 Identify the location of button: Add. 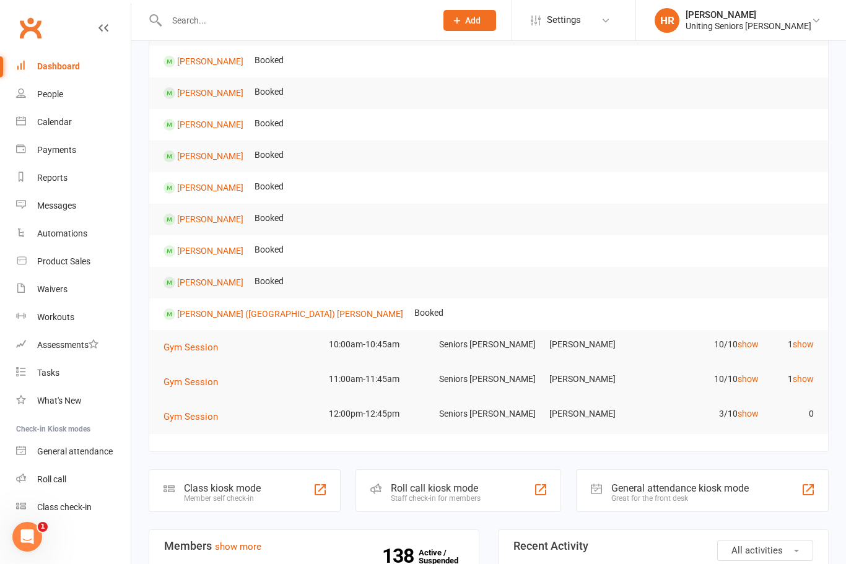
(469, 20).